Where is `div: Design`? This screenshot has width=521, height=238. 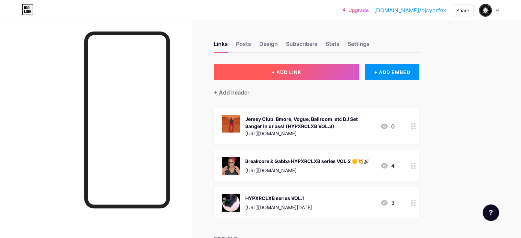 div: Design is located at coordinates (269, 46).